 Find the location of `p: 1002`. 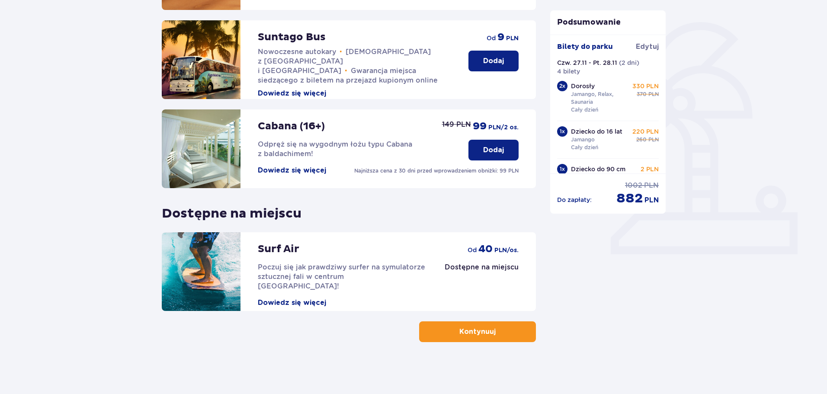

p: 1002 is located at coordinates (633, 185).